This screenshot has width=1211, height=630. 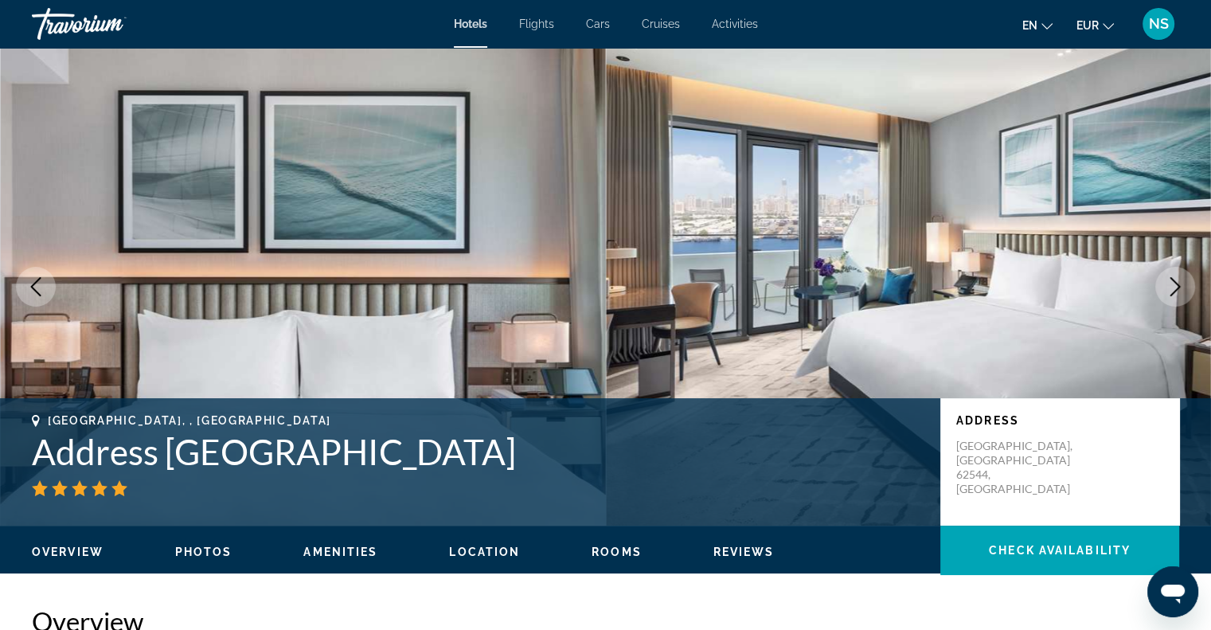 What do you see at coordinates (1060, 550) in the screenshot?
I see `button: Check Availability` at bounding box center [1060, 550].